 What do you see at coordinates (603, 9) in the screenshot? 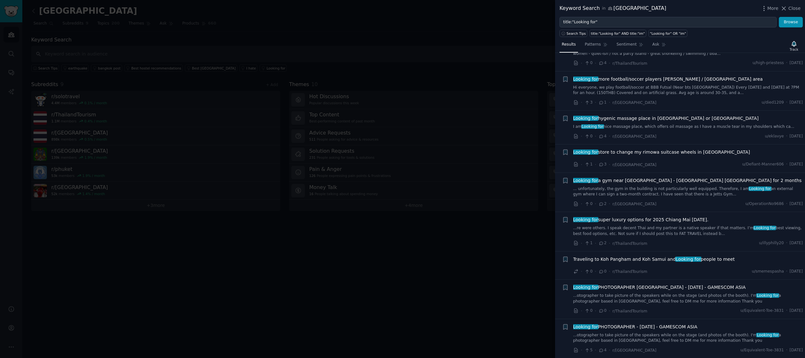
I see `span: in` at bounding box center [603, 9].